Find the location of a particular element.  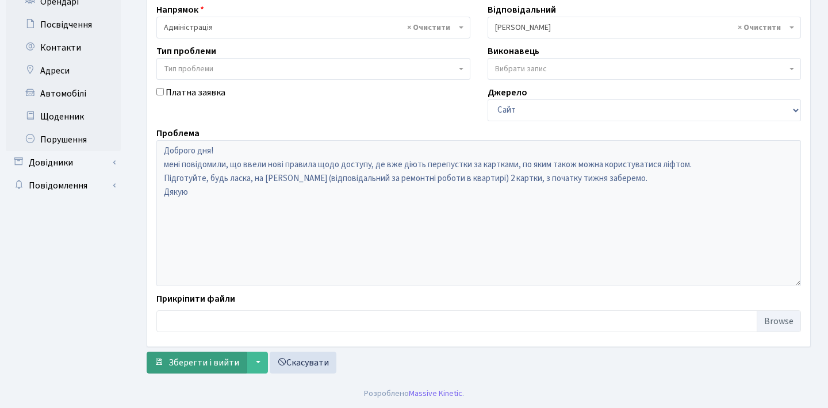

label: Відповідальний is located at coordinates (522, 10).